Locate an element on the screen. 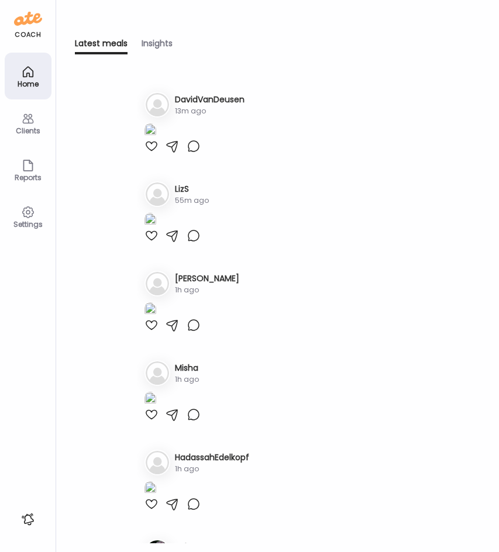  div: Home is located at coordinates (28, 84).